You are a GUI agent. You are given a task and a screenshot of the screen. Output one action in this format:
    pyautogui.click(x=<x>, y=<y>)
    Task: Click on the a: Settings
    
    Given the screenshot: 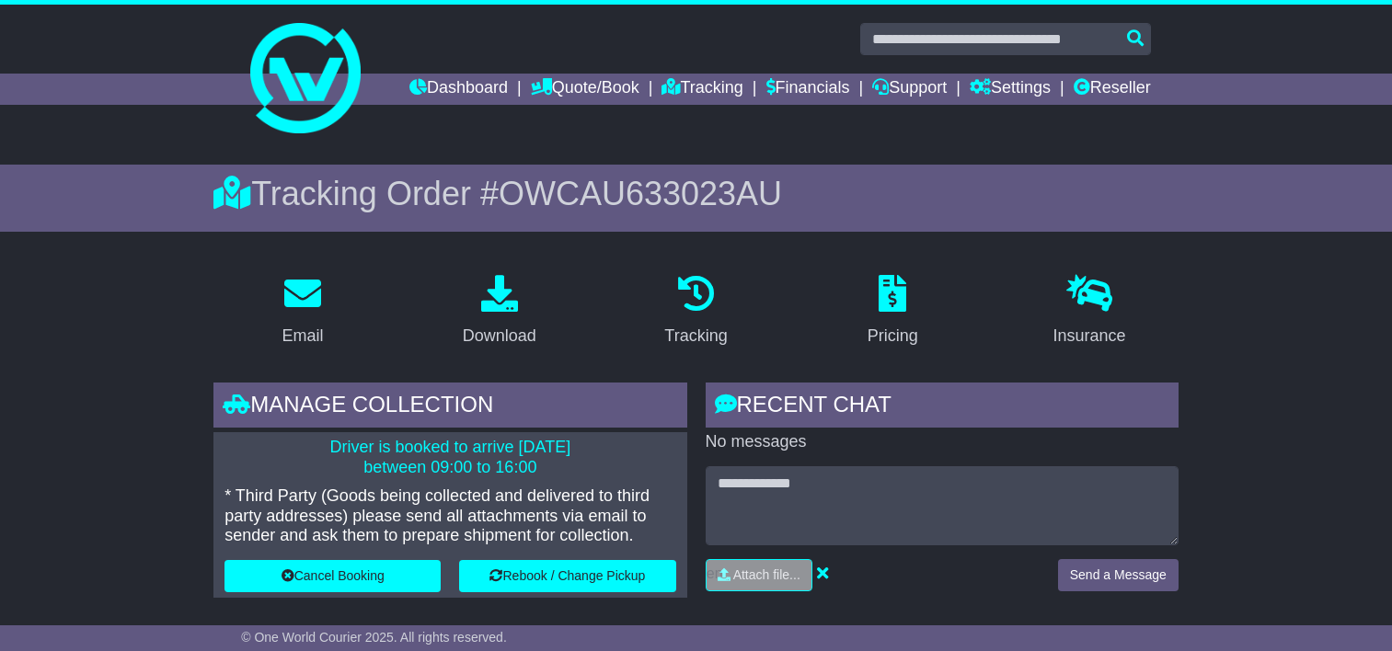 What is the action you would take?
    pyautogui.click(x=1010, y=89)
    